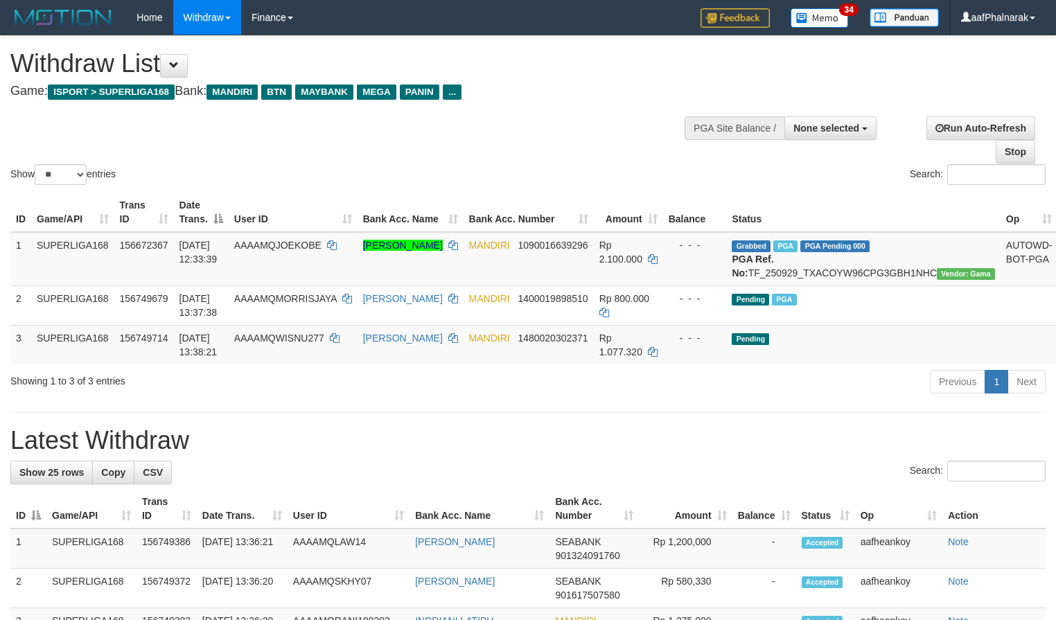 This screenshot has height=620, width=1056. Describe the element at coordinates (51, 473) in the screenshot. I see `a: Show 25 rows` at that location.